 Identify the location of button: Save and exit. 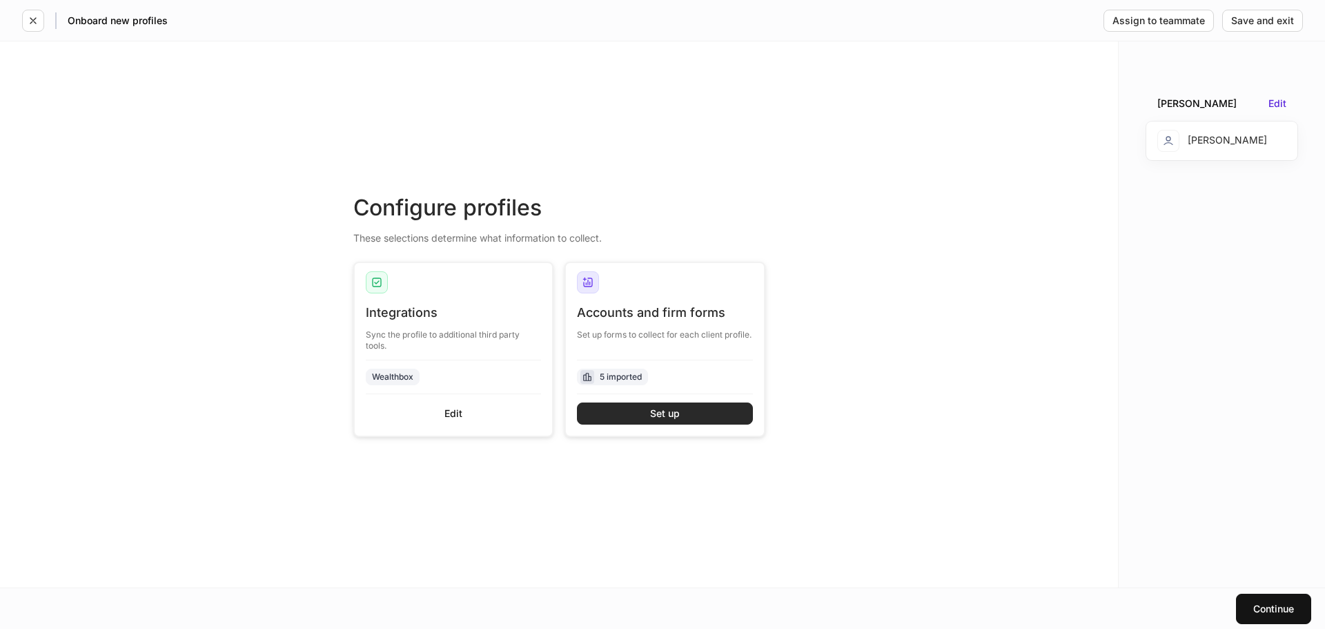
(1262, 21).